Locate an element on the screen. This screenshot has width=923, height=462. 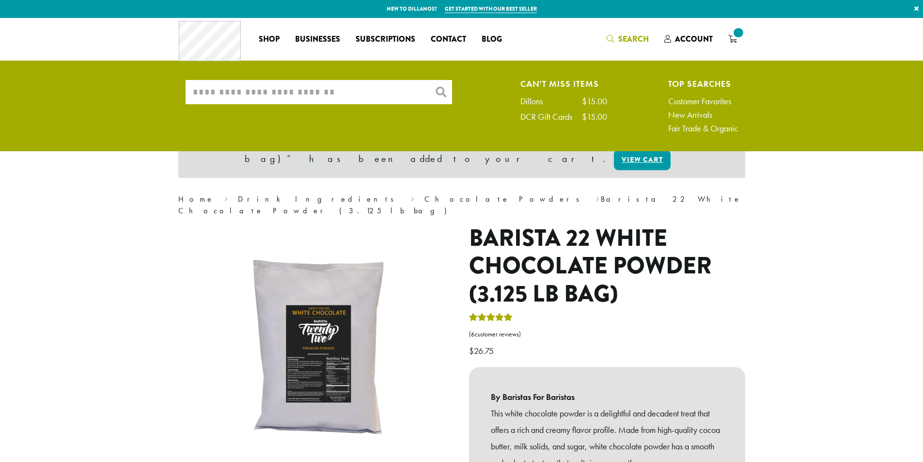
nav: Breadcrumb is located at coordinates (462, 205).